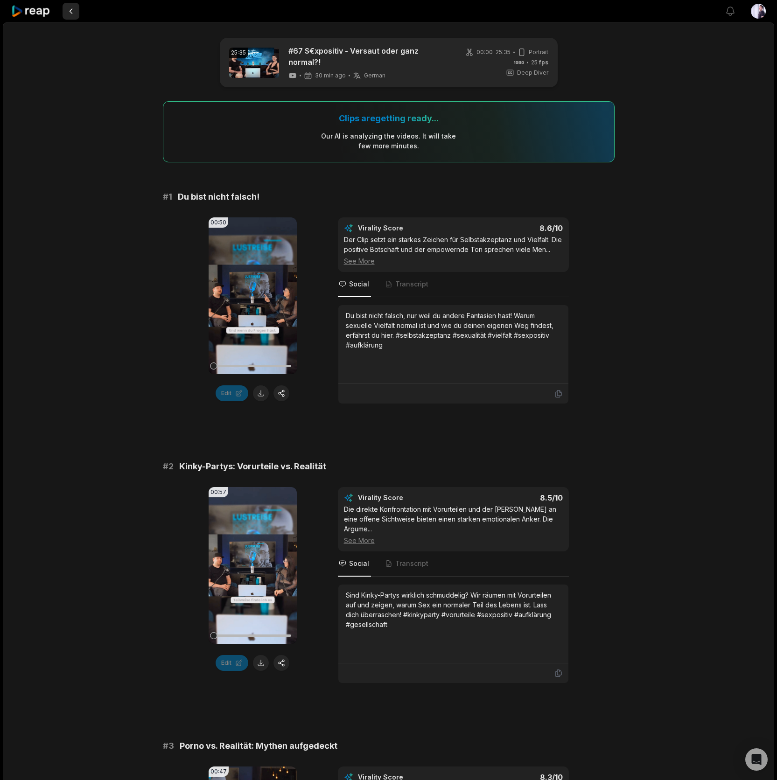 The image size is (777, 780). I want to click on span: 00:00 - 25:35, so click(493, 52).